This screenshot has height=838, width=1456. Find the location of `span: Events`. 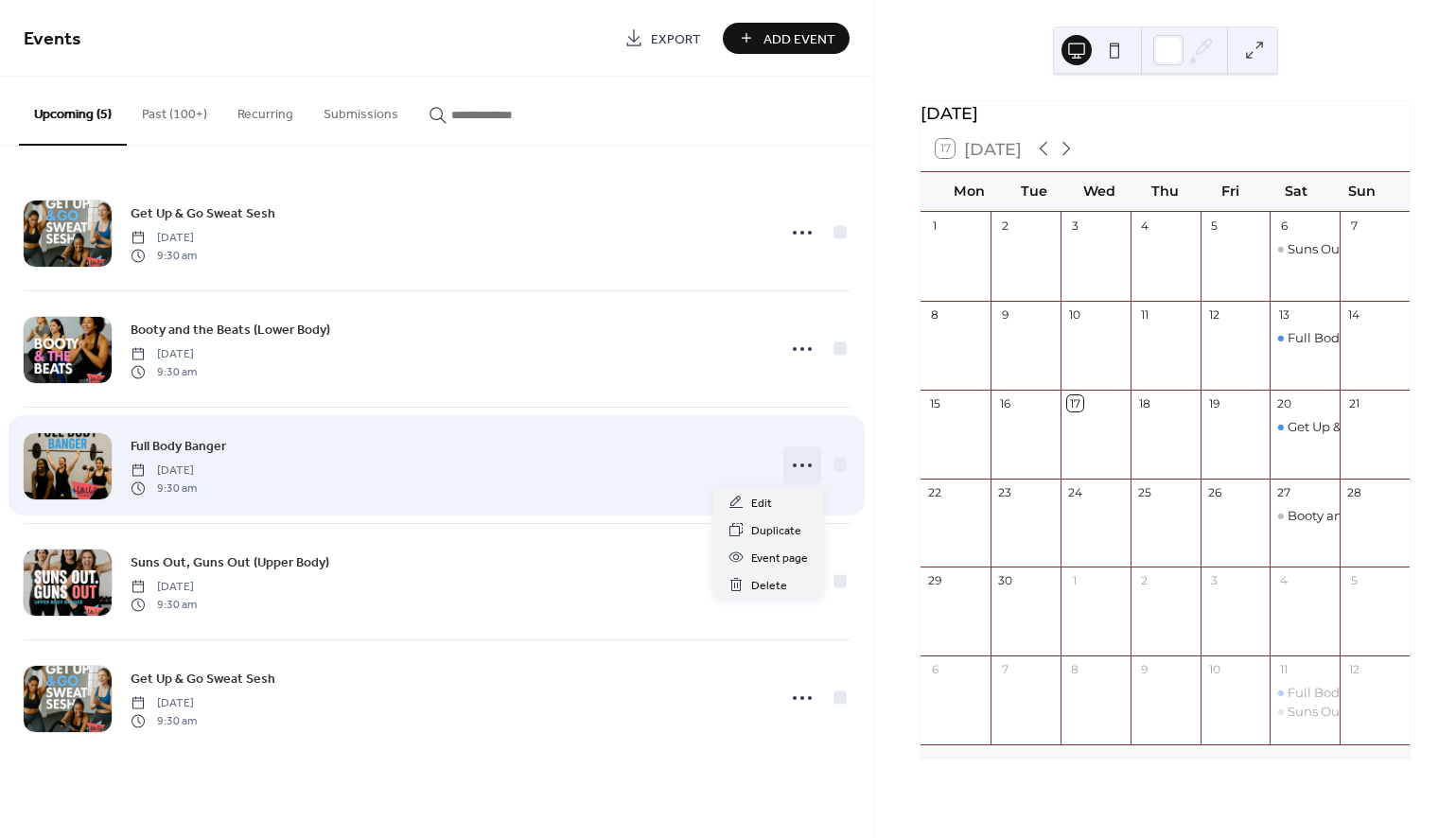

span: Events is located at coordinates (53, 39).